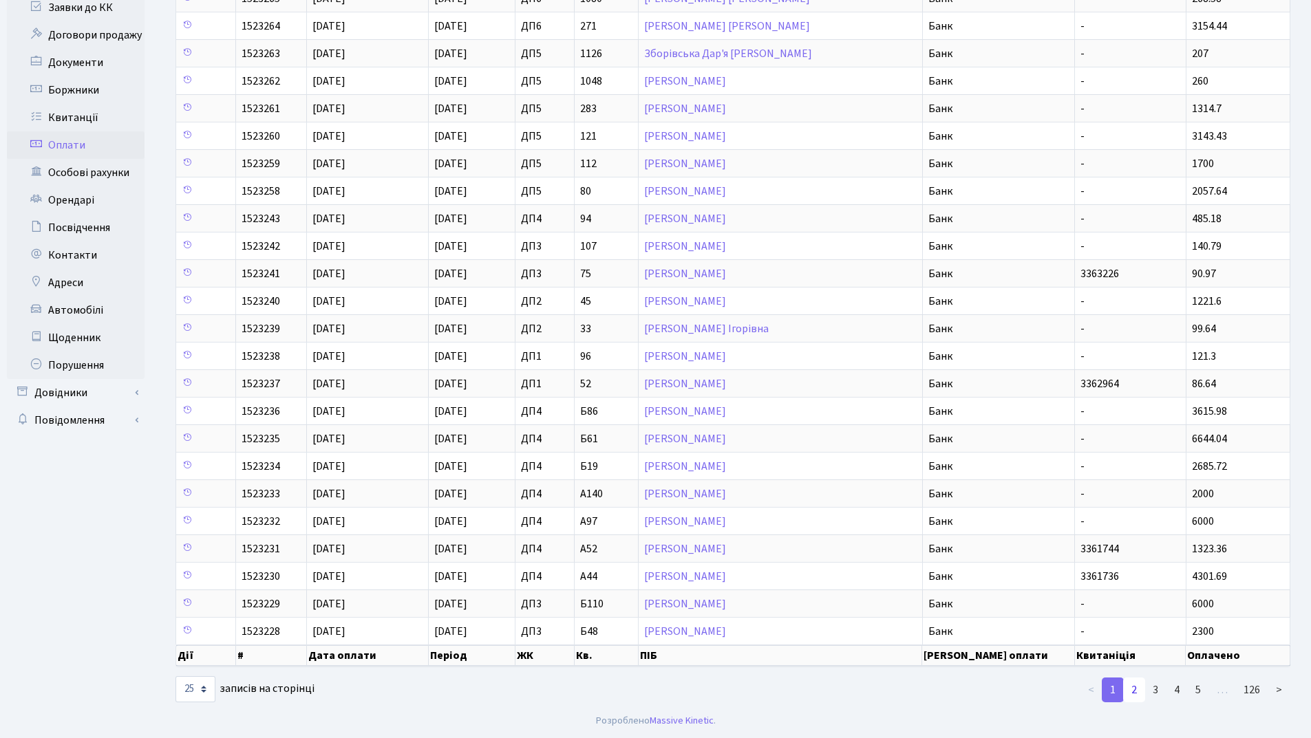 The width and height of the screenshot is (1311, 738). Describe the element at coordinates (195, 690) in the screenshot. I see `select: записів на сторінці` at that location.